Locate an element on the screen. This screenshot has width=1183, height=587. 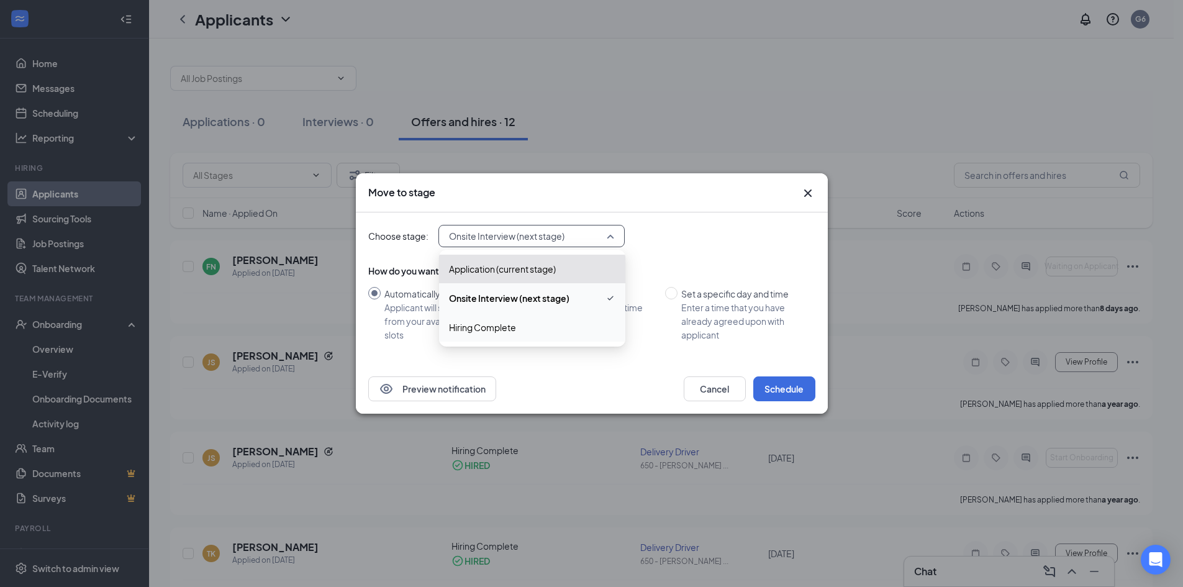
span: Choose stage: is located at coordinates (398, 236).